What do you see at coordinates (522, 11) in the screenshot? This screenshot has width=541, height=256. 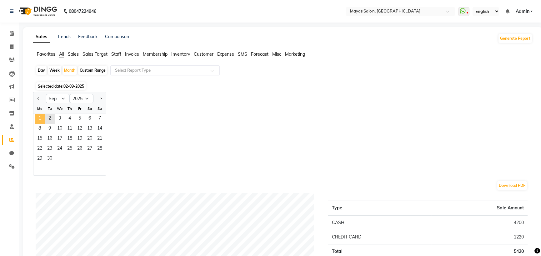 I see `span: Admin` at bounding box center [522, 11].